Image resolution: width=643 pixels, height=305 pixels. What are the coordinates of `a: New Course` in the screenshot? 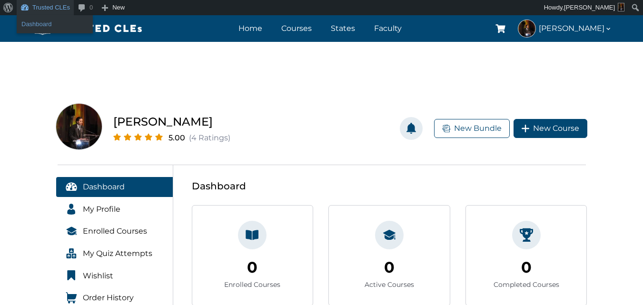 It's located at (550, 129).